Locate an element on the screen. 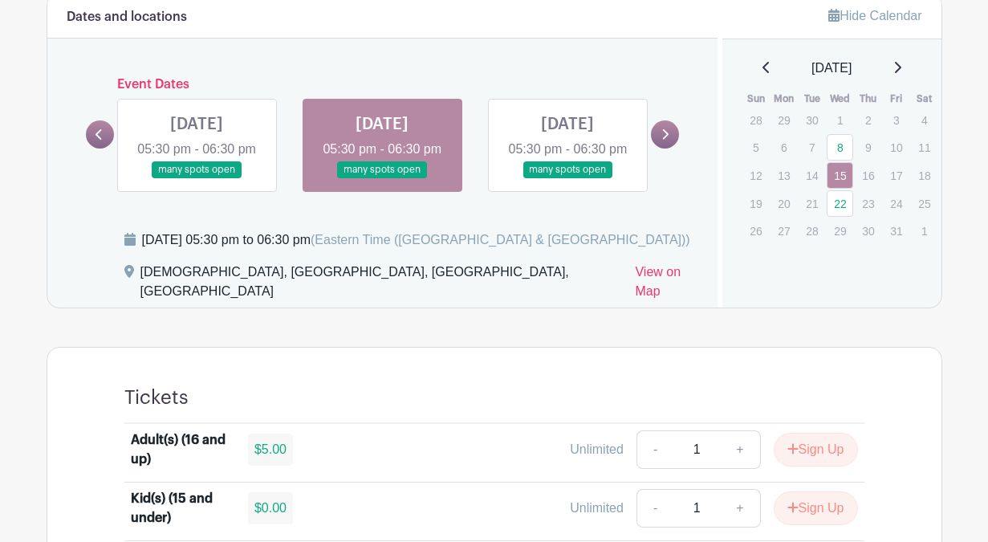  a: 8 is located at coordinates (840, 147).